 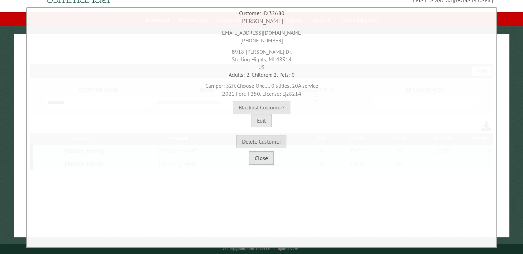 What do you see at coordinates (261, 75) in the screenshot?
I see `div: Adults: 2, Children: 2, Pets: 0` at bounding box center [261, 75].